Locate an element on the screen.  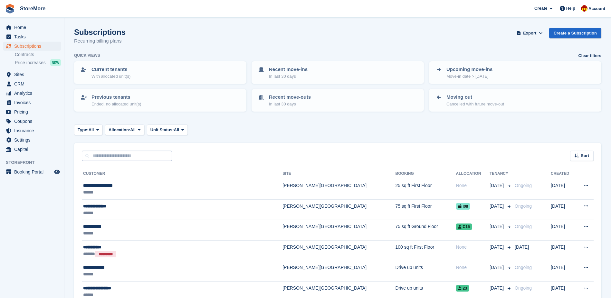
span: Invoices is located at coordinates (34, 102).